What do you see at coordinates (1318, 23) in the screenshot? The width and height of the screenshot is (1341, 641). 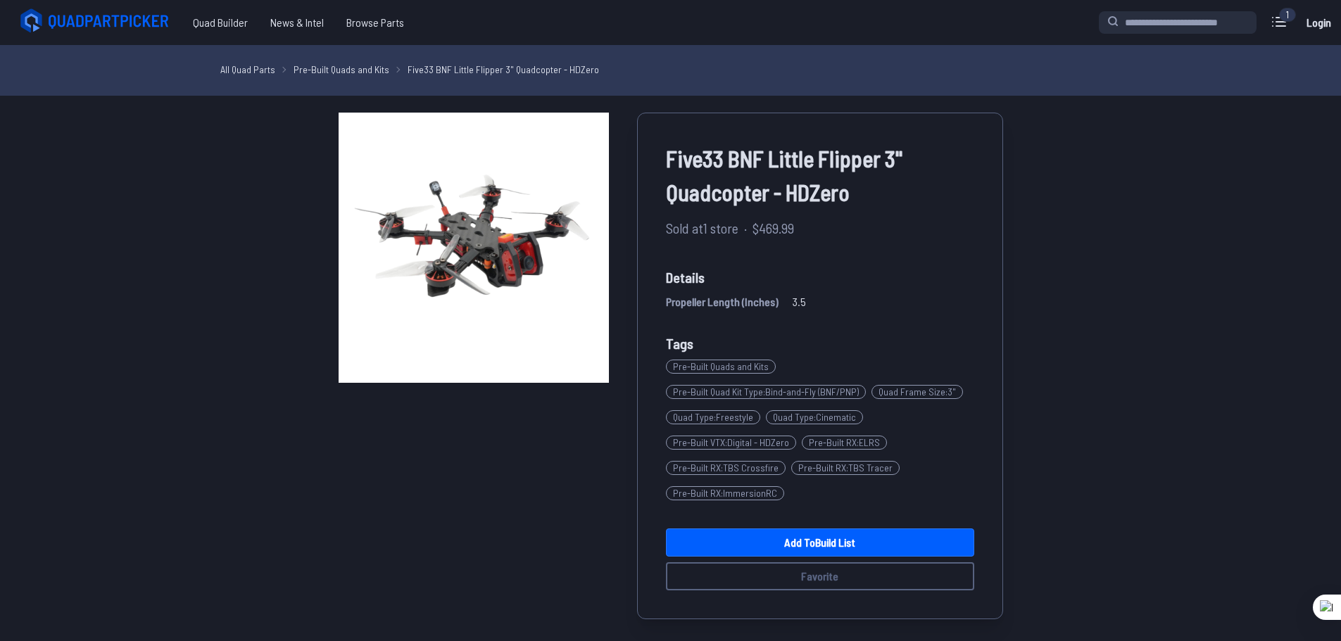 I see `a: Login` at bounding box center [1318, 23].